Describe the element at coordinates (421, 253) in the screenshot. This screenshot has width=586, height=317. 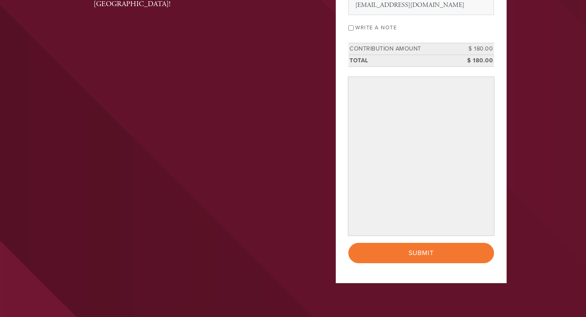
I see `input: Submit` at that location.